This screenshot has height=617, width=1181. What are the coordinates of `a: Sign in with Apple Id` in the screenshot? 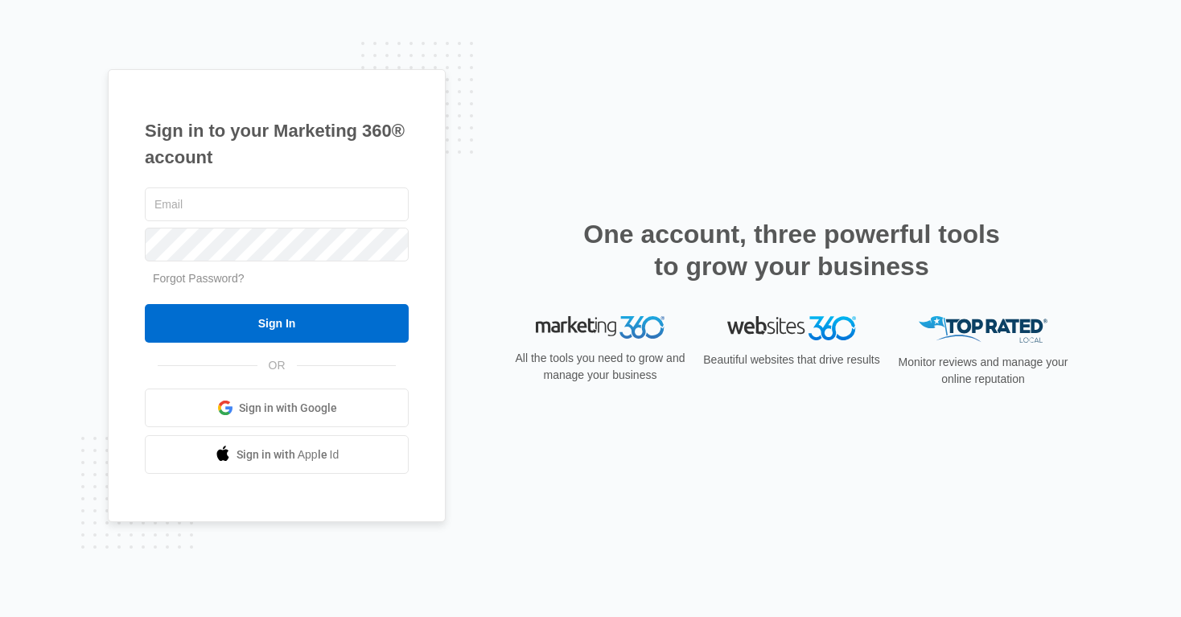 It's located at (277, 454).